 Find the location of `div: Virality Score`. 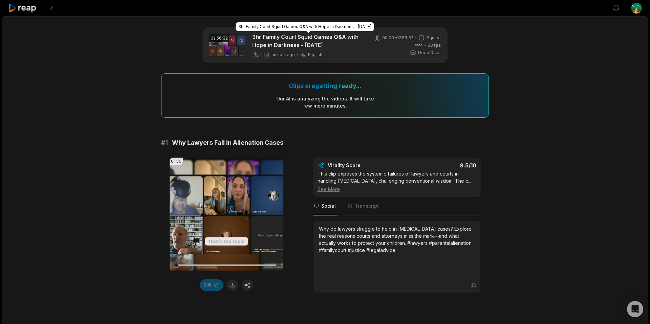

div: Virality Score is located at coordinates (364, 166).